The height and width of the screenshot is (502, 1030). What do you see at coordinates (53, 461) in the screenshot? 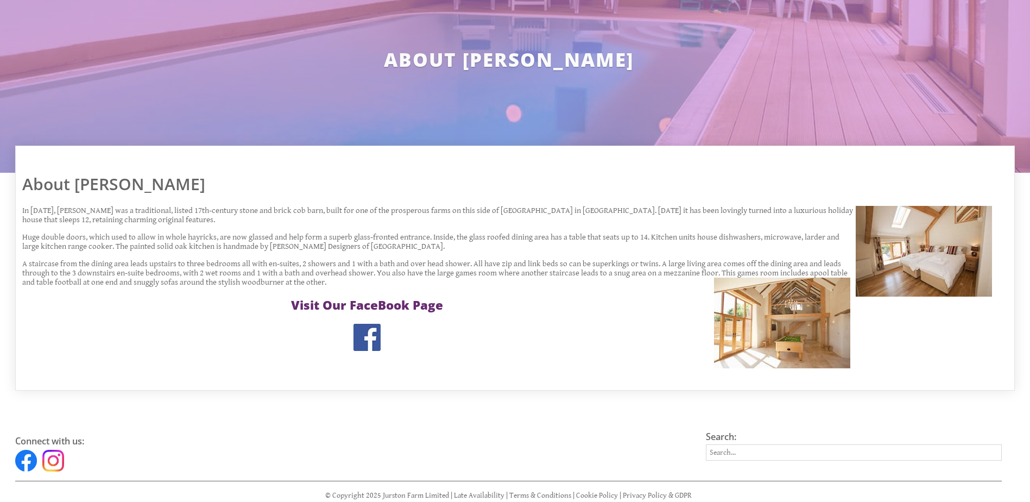
I see `img: Instagram` at bounding box center [53, 461].